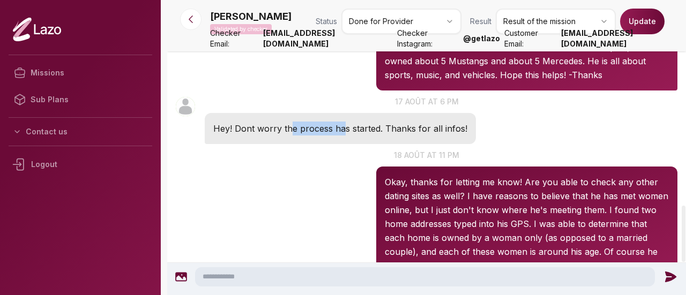 This screenshot has height=295, width=686. I want to click on p: 18 août at 11 pm, so click(427, 155).